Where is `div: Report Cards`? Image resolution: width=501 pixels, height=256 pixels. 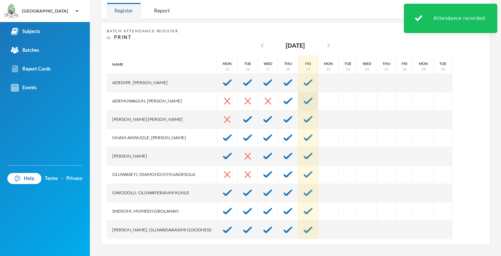
div: Report Cards is located at coordinates (31, 69).